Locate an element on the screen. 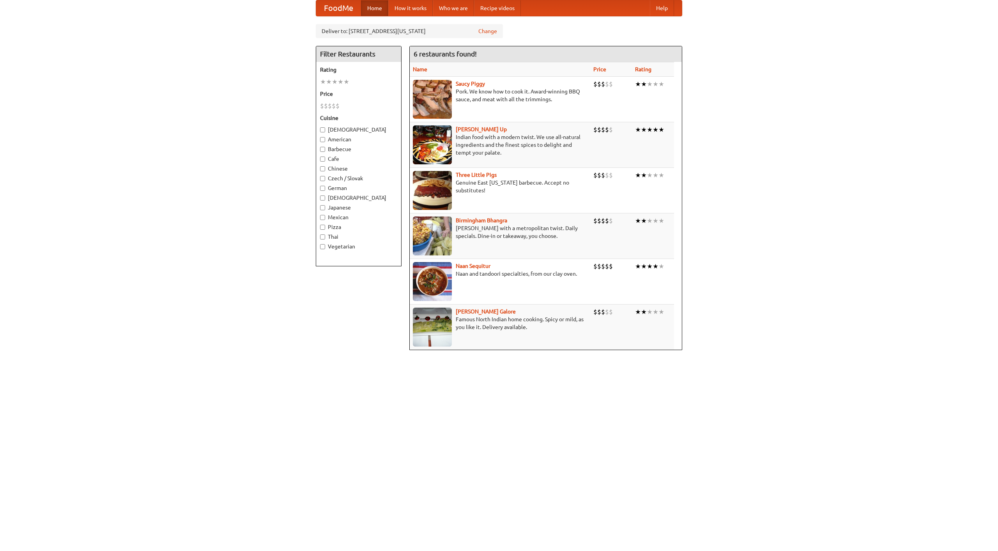  h5: Price is located at coordinates (359, 94).